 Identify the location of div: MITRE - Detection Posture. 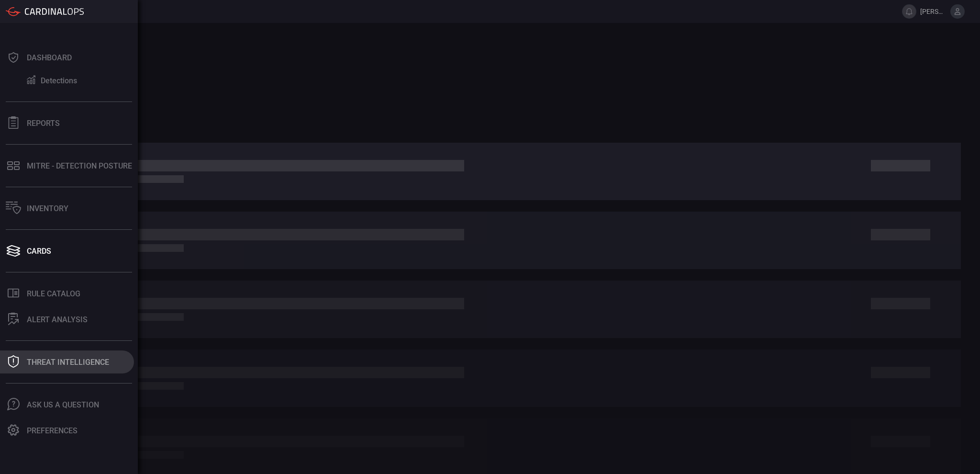
(79, 166).